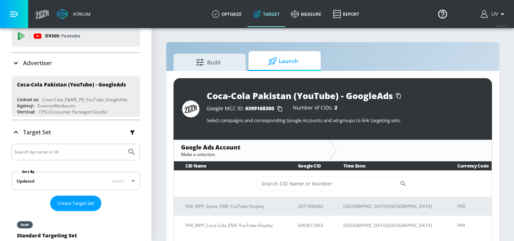  Describe the element at coordinates (76, 96) in the screenshot. I see `div: Coca-Cola Pakistan (YouTube) - GoogleAdsLinked as:Coca-Cola_E&ME_PK_YouTube_GoogleAdsAgency:Essen...` at that location.